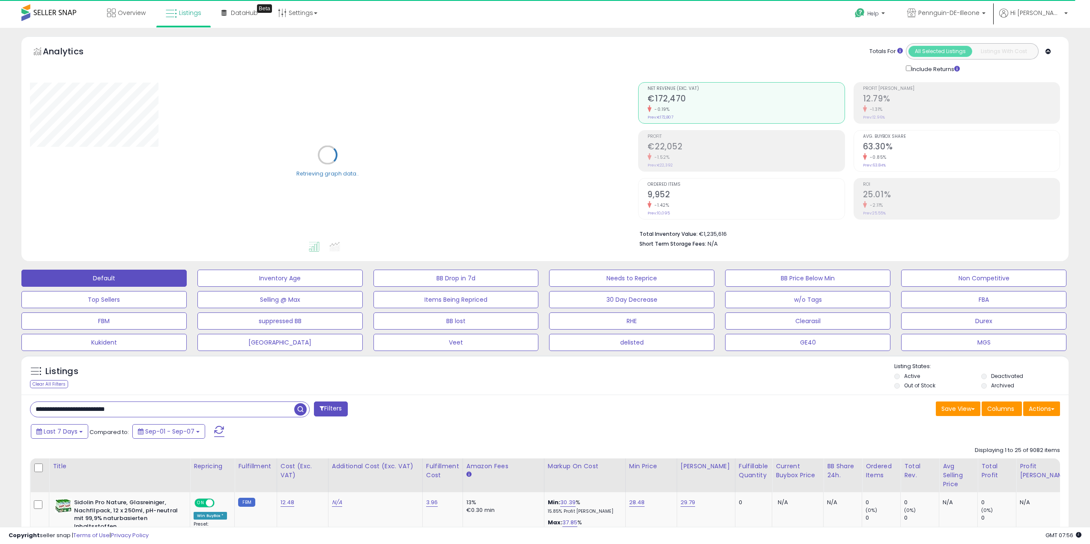 This screenshot has width=1090, height=544. Describe the element at coordinates (660, 157) in the screenshot. I see `small: -1.52%` at that location.